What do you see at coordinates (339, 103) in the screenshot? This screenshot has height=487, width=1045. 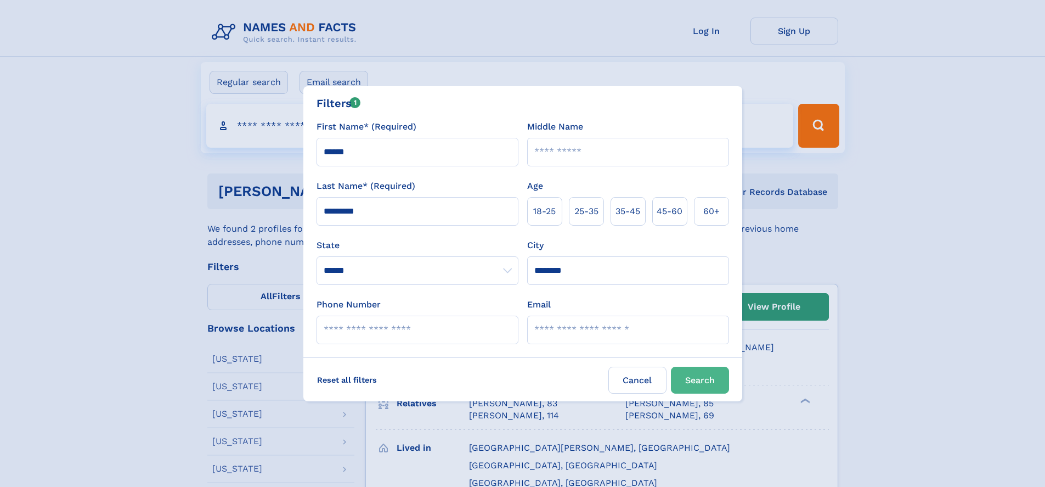 I see `div: Filters` at bounding box center [339, 103].